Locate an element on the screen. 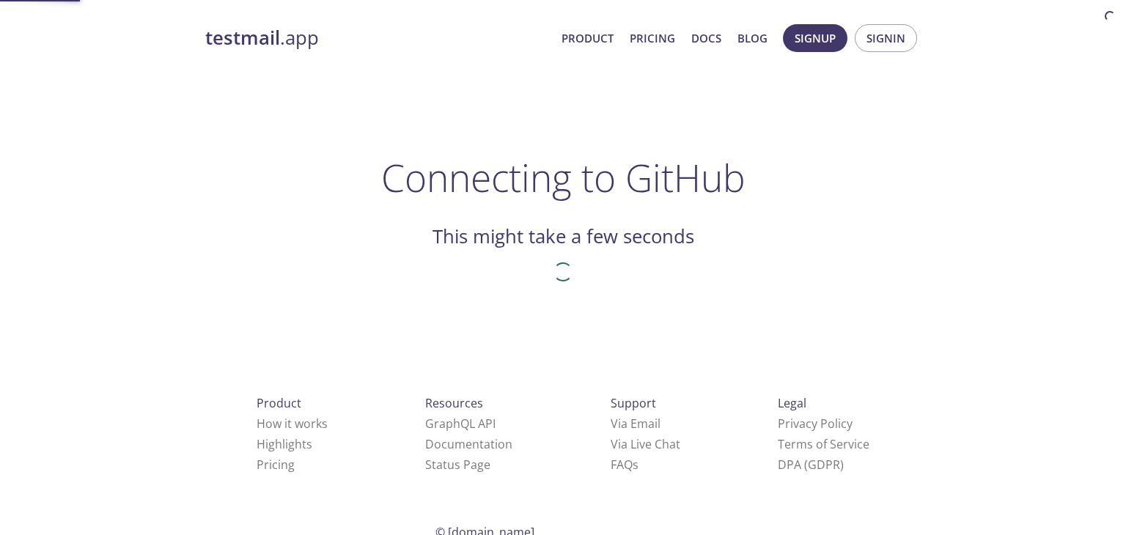 This screenshot has height=535, width=1126. a: How it works is located at coordinates (292, 424).